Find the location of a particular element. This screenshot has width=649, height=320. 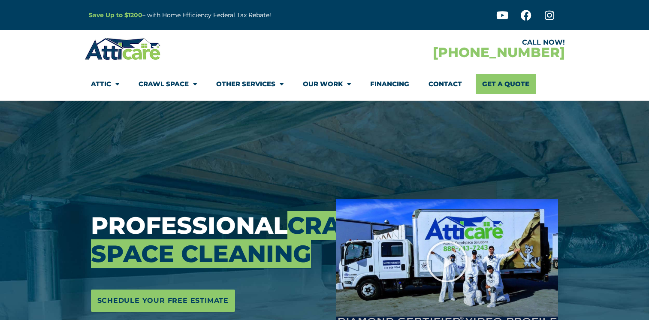

h3: Professional is located at coordinates (207, 240).